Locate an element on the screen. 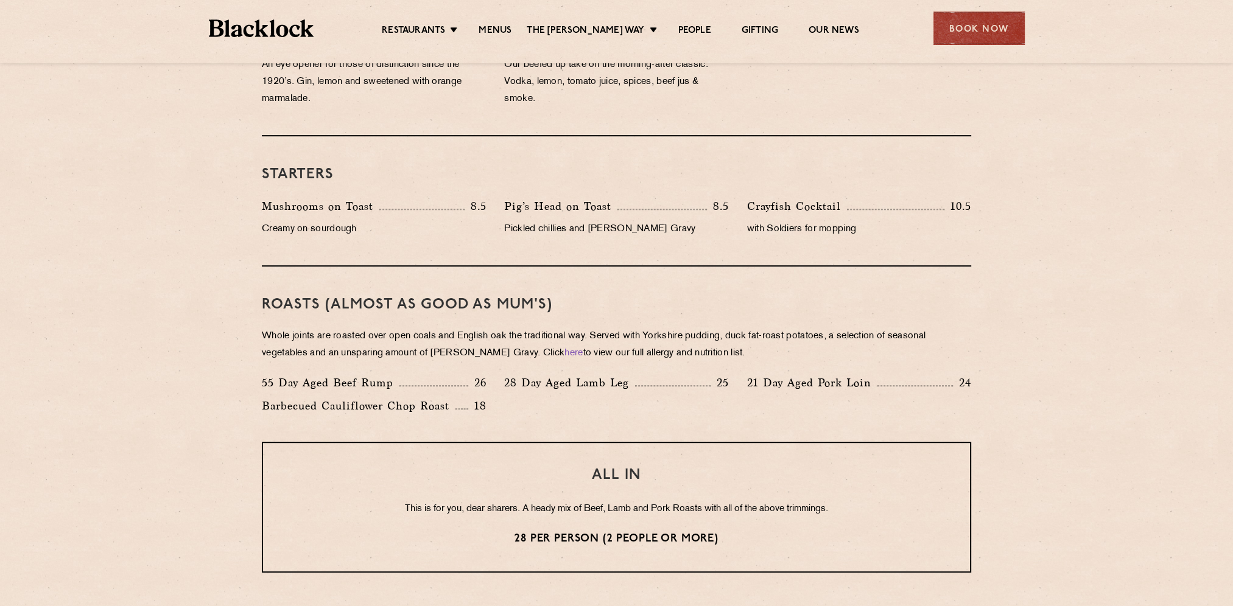 This screenshot has height=606, width=1233. p: 55 Day Aged Beef Rump is located at coordinates (331, 383).